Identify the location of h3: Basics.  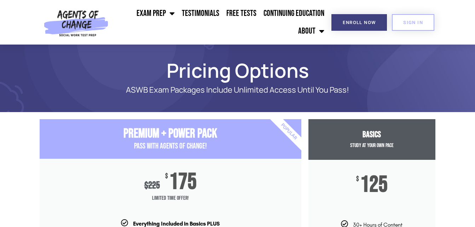
(372, 135).